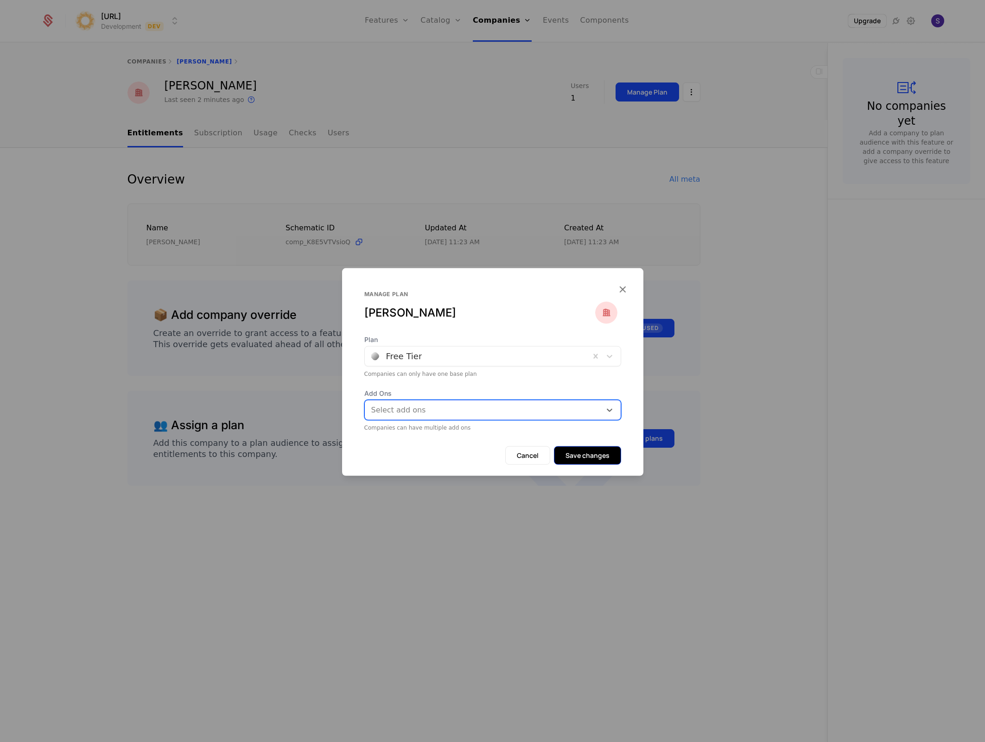 The image size is (985, 742). Describe the element at coordinates (493, 428) in the screenshot. I see `div: Companies can have multiple add ons` at that location.